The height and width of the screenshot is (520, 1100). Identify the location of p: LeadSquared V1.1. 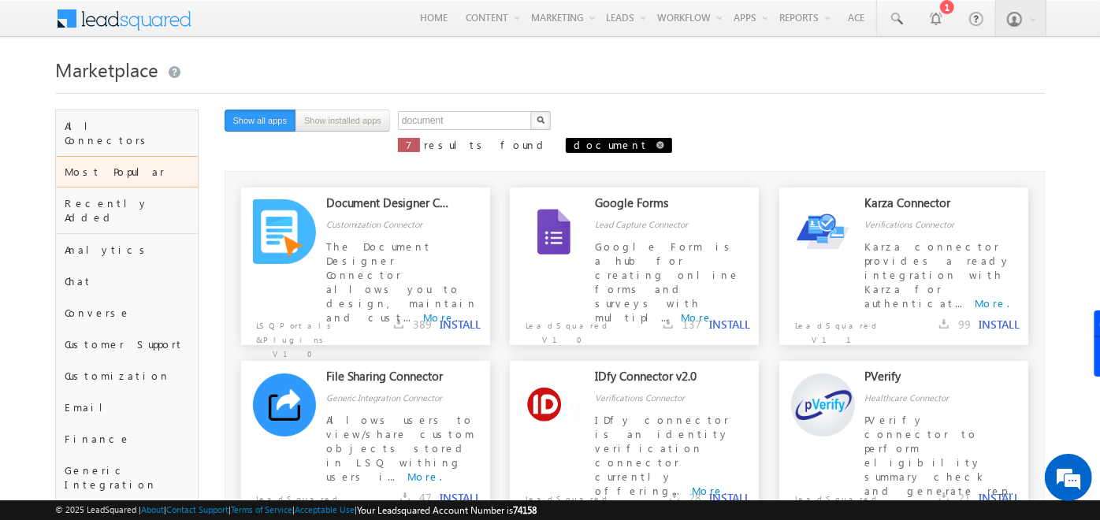
(829, 329).